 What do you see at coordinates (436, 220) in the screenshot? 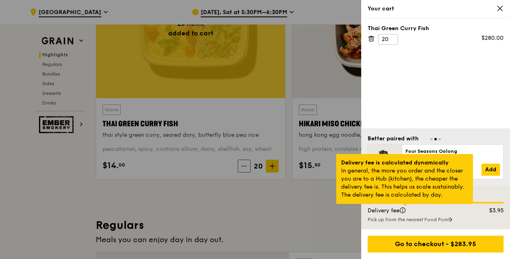
I see `div: Pick up from the nearest Food Point` at bounding box center [436, 220].